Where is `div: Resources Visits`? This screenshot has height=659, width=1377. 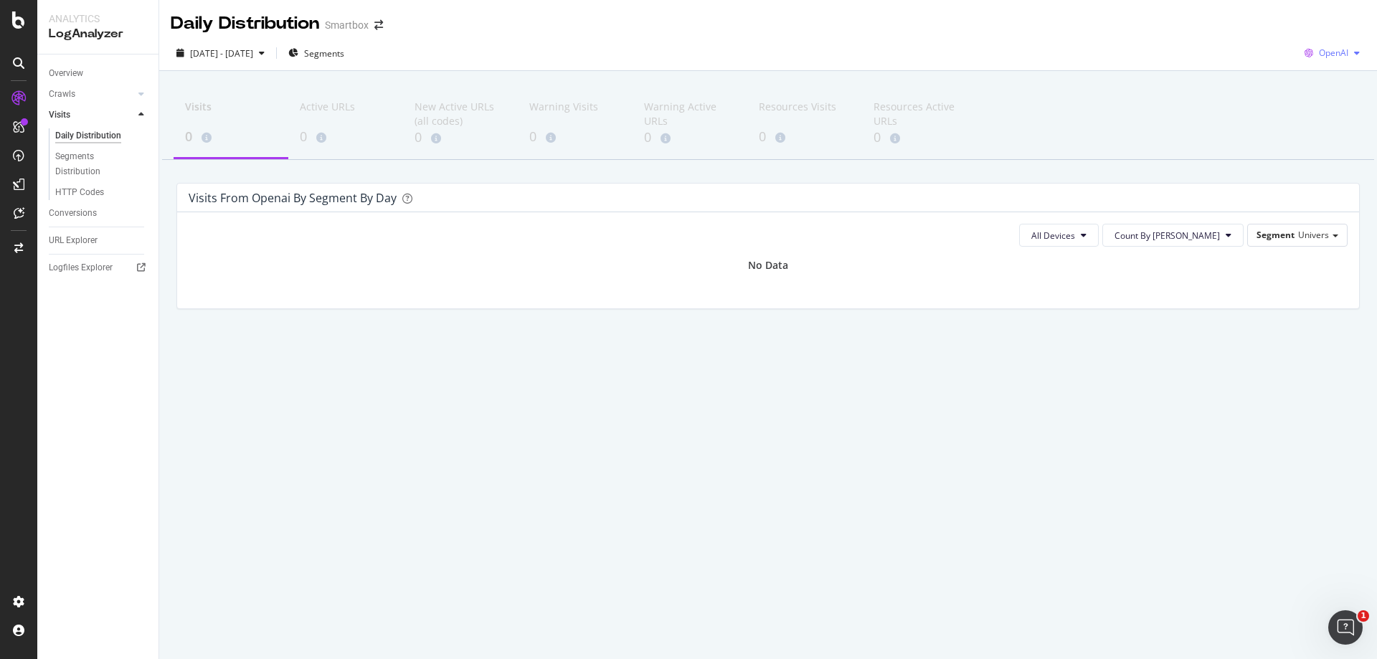 div: Resources Visits is located at coordinates (805, 113).